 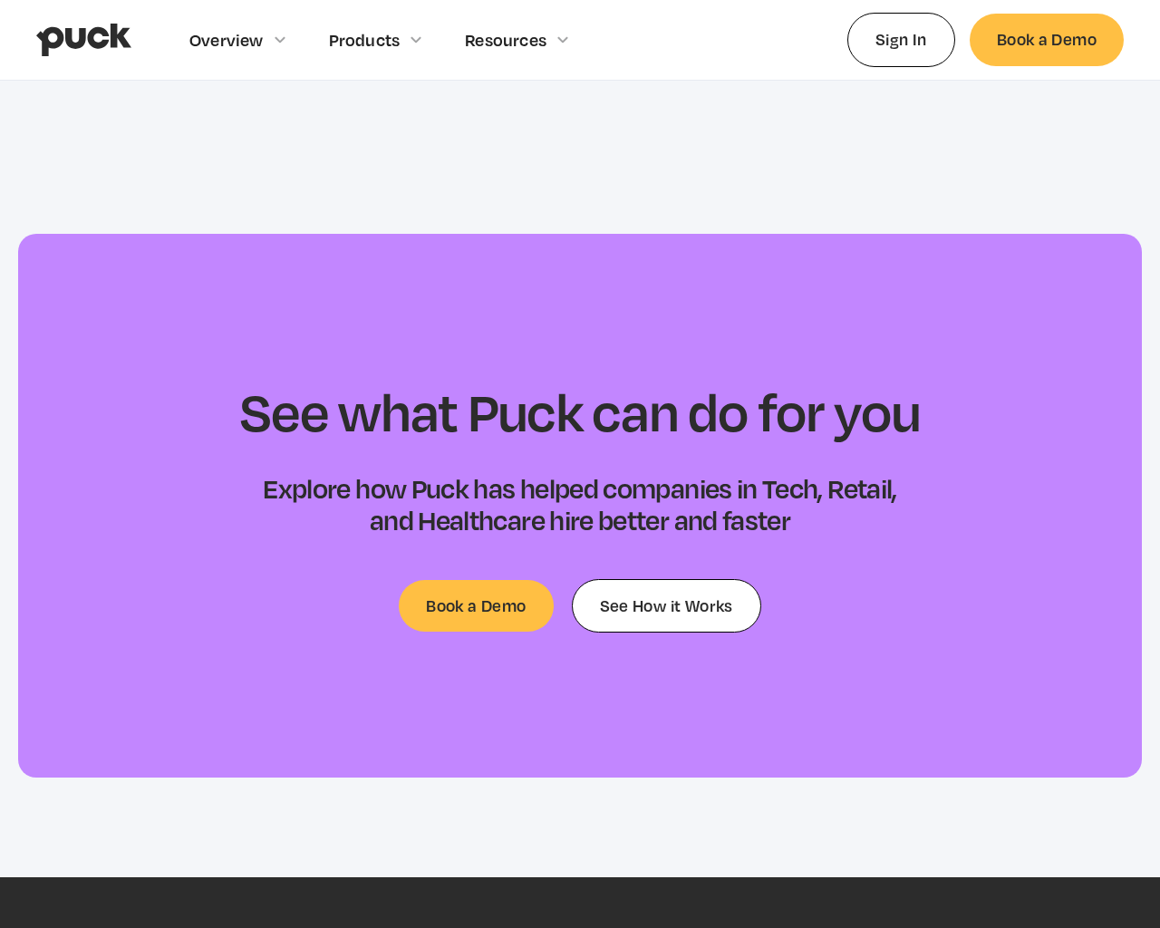 What do you see at coordinates (364, 40) in the screenshot?
I see `div: Products` at bounding box center [364, 40].